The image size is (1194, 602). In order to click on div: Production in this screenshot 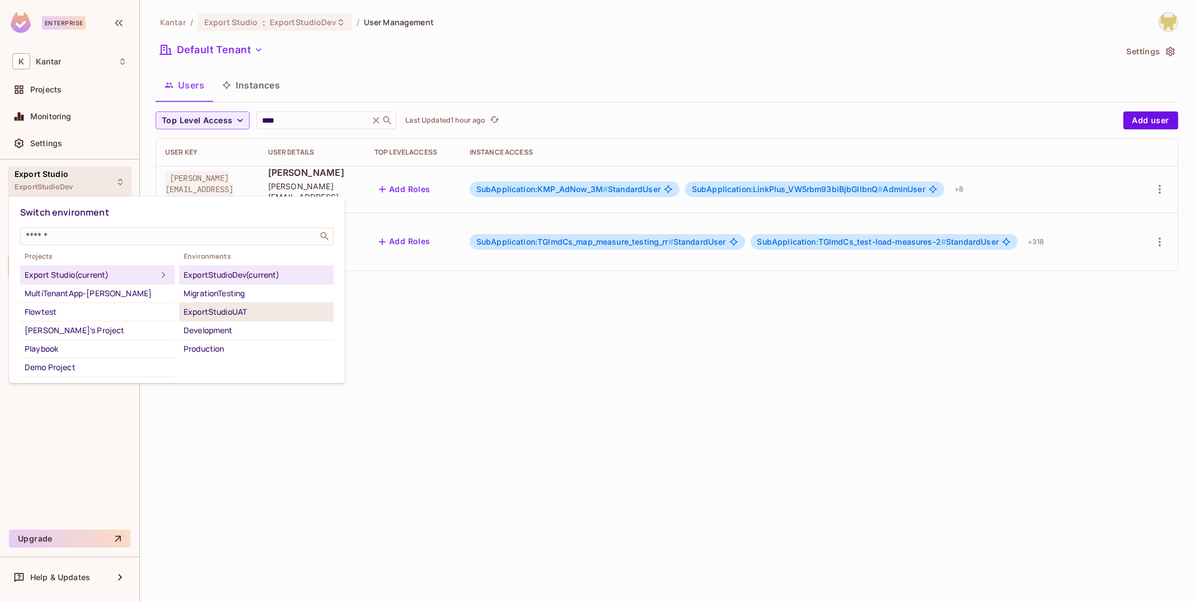, I will do `click(256, 349)`.